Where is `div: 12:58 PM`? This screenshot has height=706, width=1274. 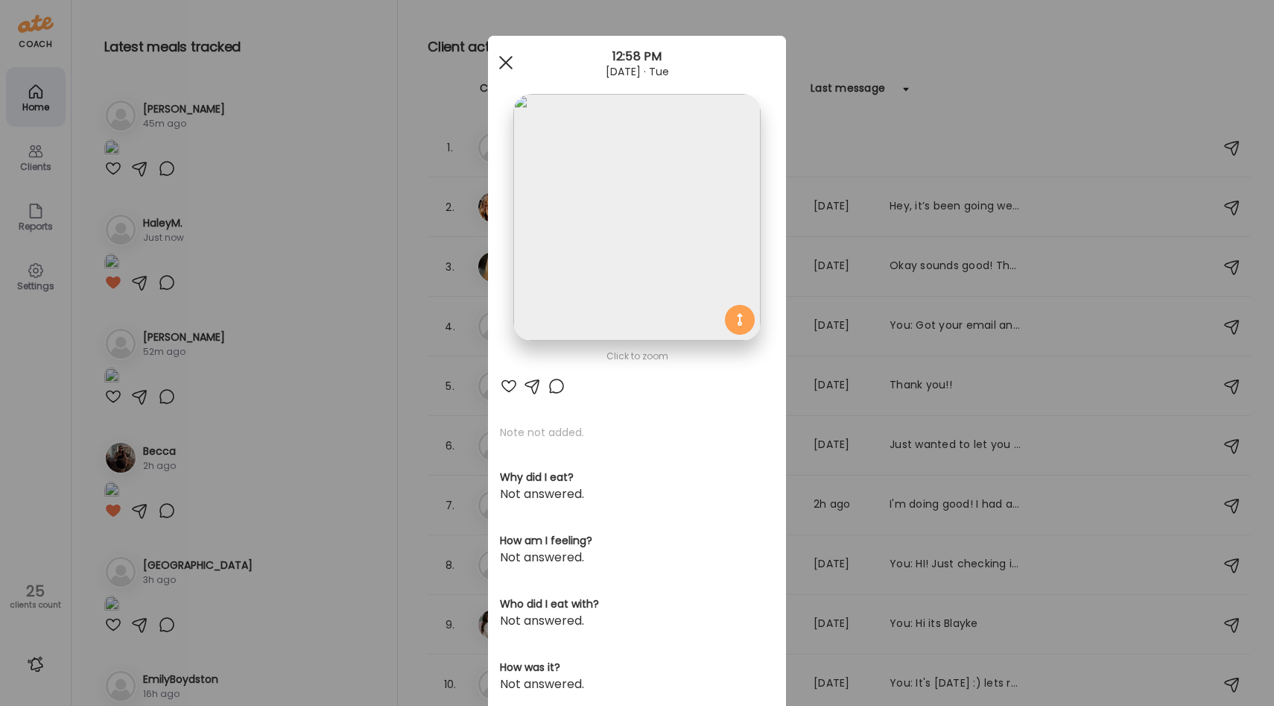 div: 12:58 PM is located at coordinates (637, 57).